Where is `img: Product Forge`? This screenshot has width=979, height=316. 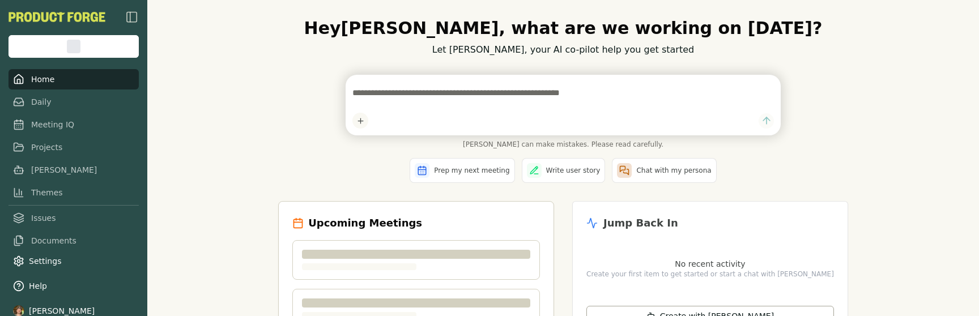 img: Product Forge is located at coordinates (57, 17).